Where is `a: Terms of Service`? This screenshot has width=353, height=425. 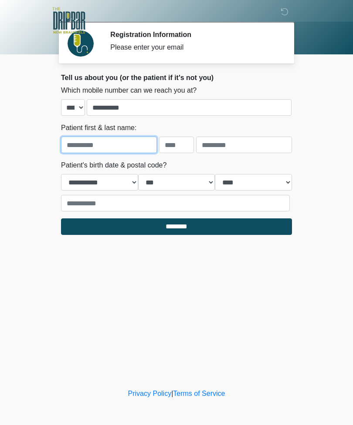 a: Terms of Service is located at coordinates (199, 394).